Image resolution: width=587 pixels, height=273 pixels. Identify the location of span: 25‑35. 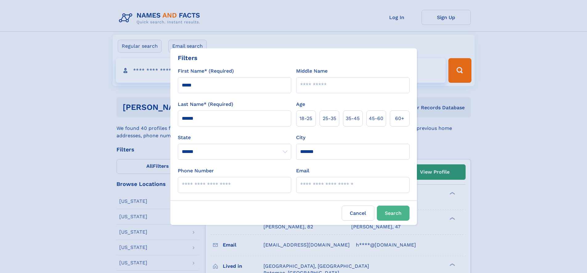
(329, 119).